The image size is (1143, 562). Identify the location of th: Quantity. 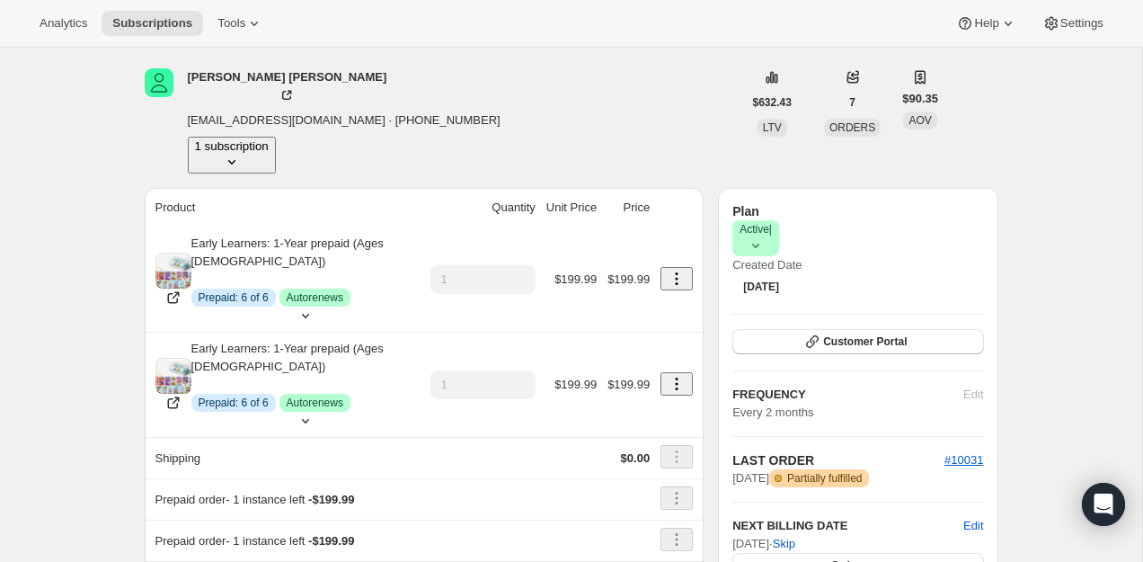
(483, 208).